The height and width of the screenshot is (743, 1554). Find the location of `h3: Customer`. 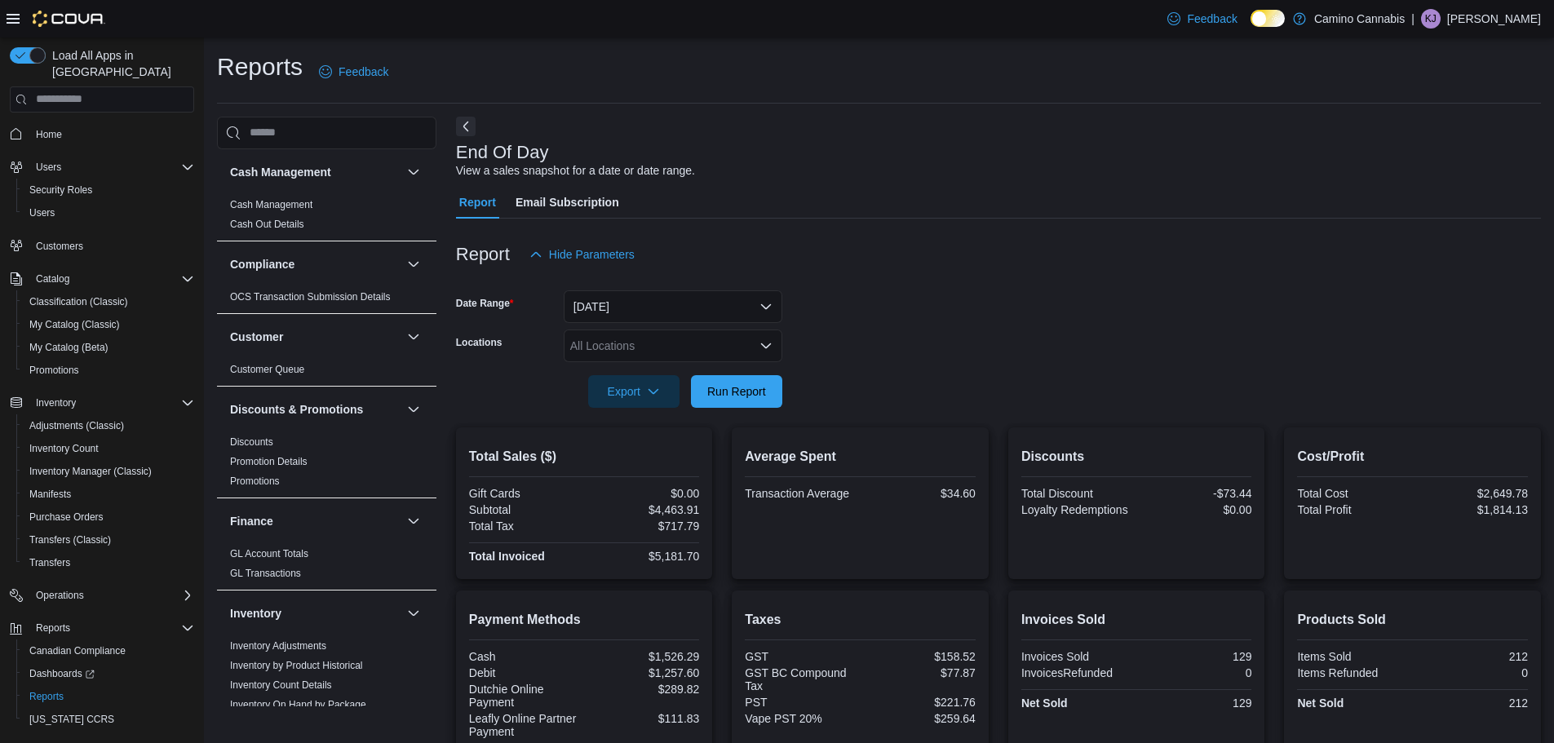

h3: Customer is located at coordinates (256, 337).